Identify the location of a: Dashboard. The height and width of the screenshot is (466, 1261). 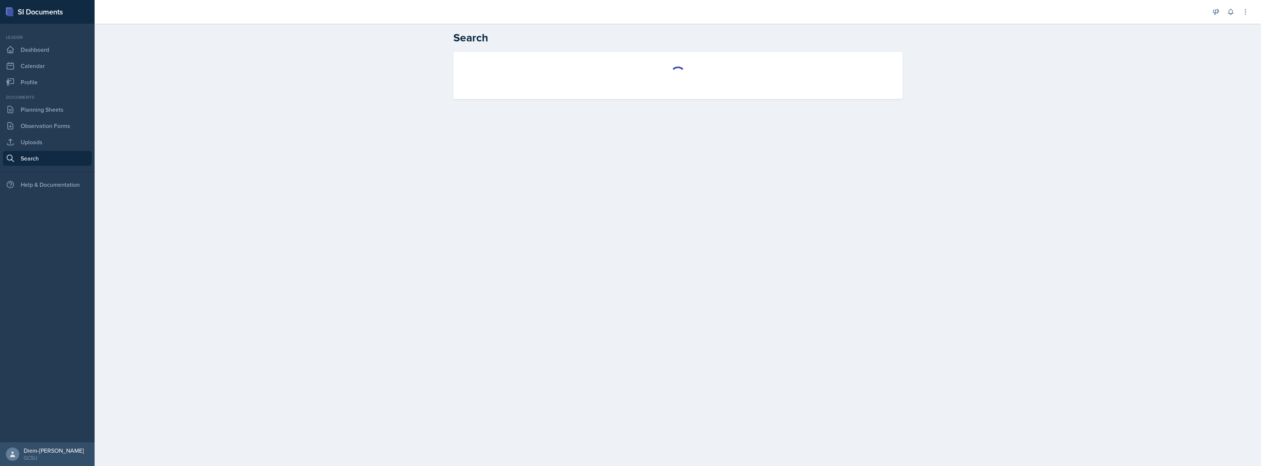
(47, 50).